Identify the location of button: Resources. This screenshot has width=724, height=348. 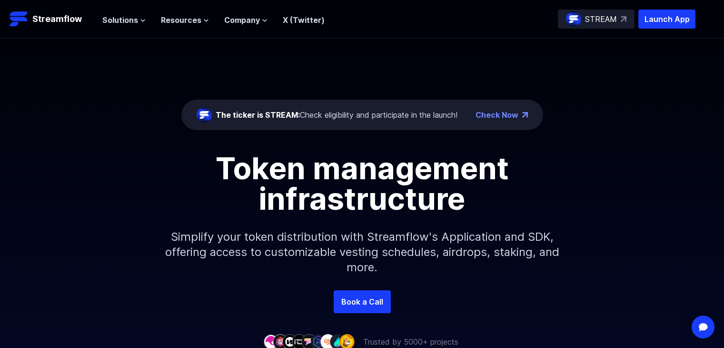
(185, 20).